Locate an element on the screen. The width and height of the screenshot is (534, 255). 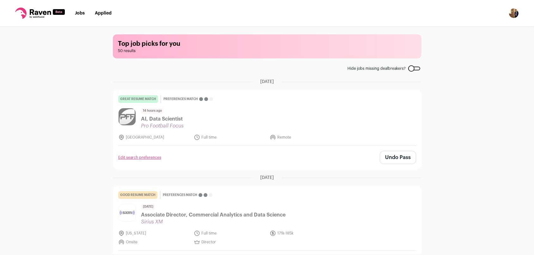
h1: Top job picks for you is located at coordinates (267, 44).